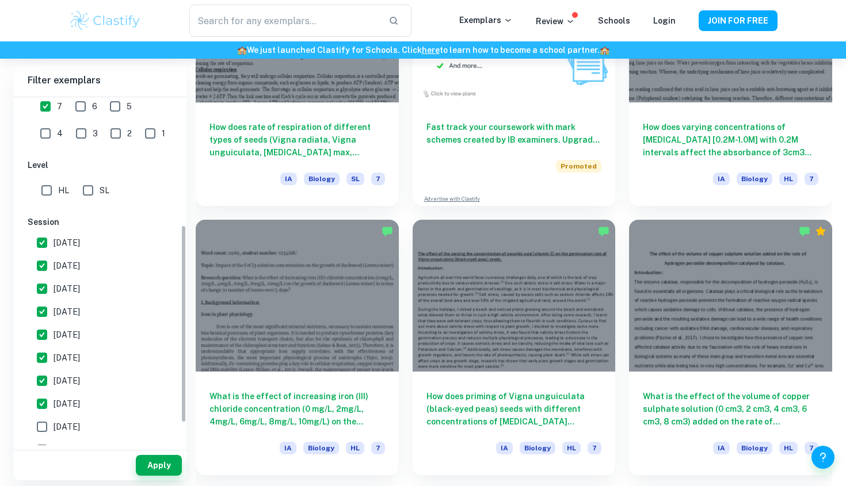 The width and height of the screenshot is (846, 486). I want to click on button: JOIN FOR FREE, so click(738, 21).